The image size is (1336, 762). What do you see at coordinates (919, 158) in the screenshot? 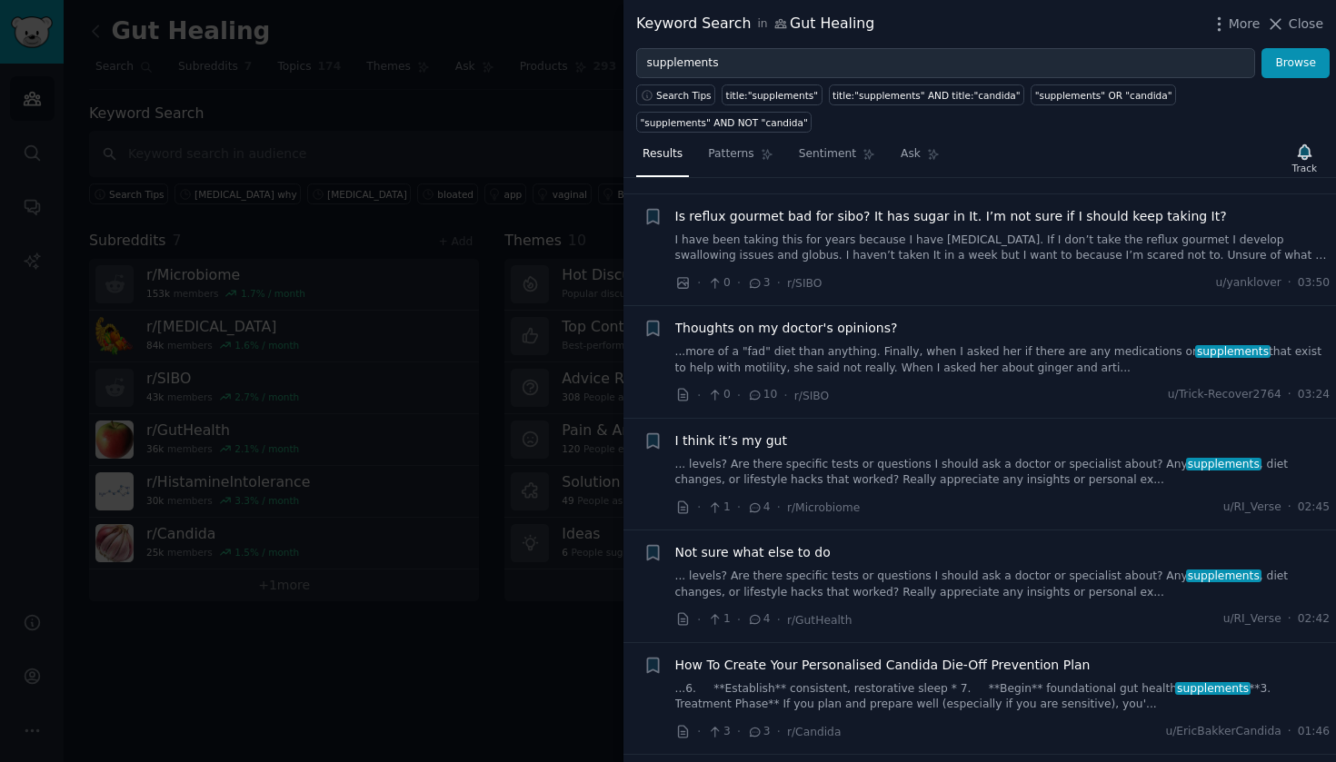
I see `a: Ask` at bounding box center [919, 158].